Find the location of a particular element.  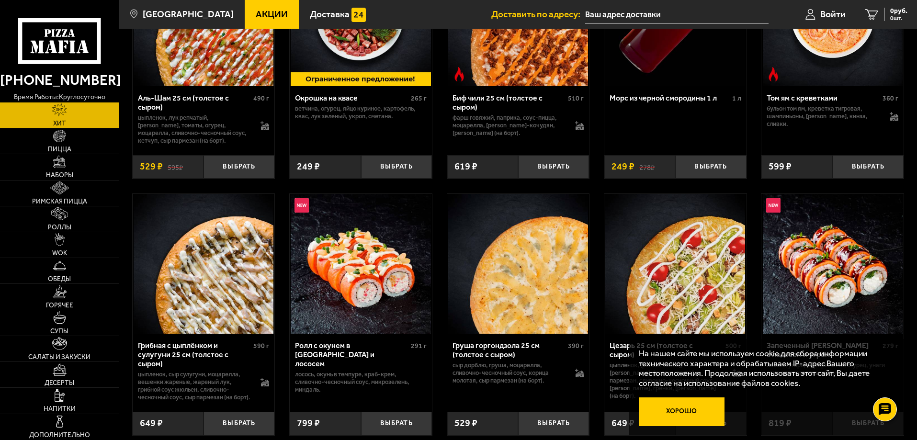

span: Наборы is located at coordinates (59, 175).